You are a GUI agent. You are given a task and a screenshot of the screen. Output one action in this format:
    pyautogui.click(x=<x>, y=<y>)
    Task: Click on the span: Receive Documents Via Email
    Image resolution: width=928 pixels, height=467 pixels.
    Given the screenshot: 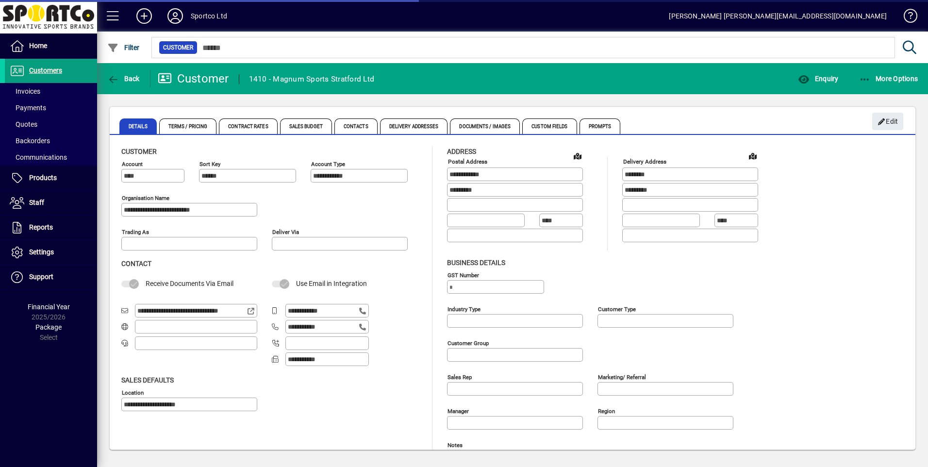 What is the action you would take?
    pyautogui.click(x=189, y=284)
    